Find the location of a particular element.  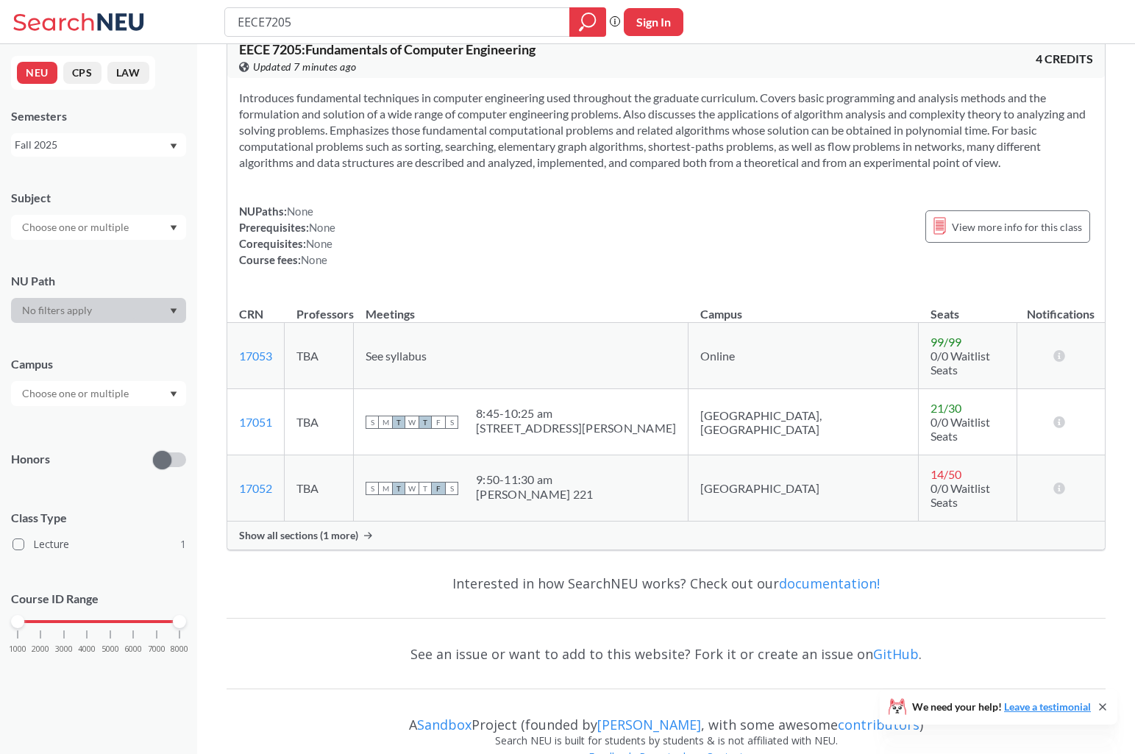

a: GitHub is located at coordinates (896, 654).